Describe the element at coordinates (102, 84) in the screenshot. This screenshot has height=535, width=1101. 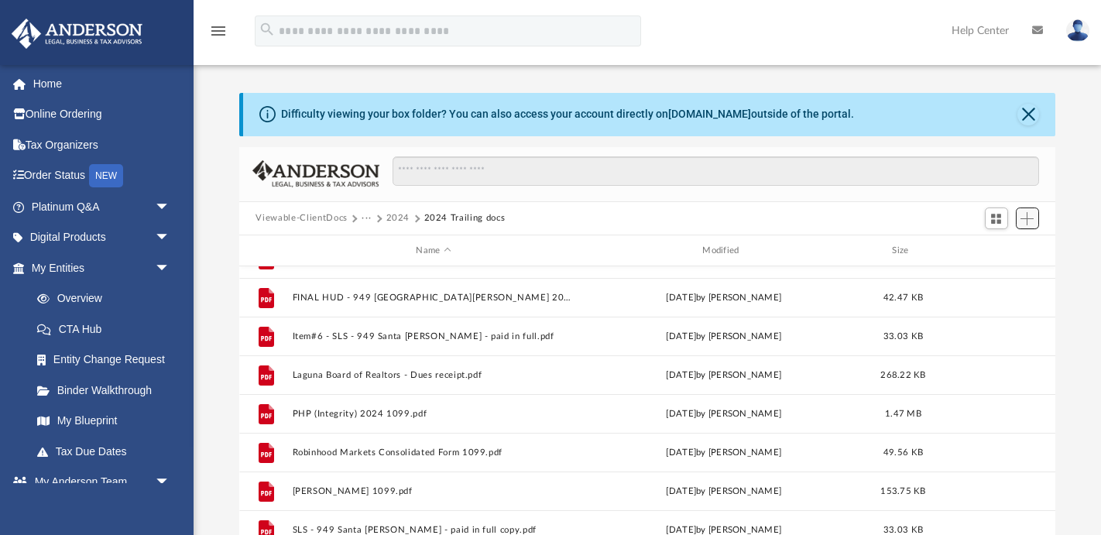
I see `a: Home` at that location.